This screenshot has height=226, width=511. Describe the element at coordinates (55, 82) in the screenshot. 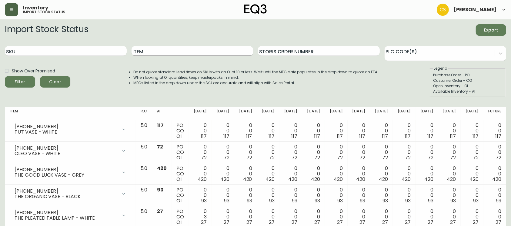

I see `button: Clear` at that location.